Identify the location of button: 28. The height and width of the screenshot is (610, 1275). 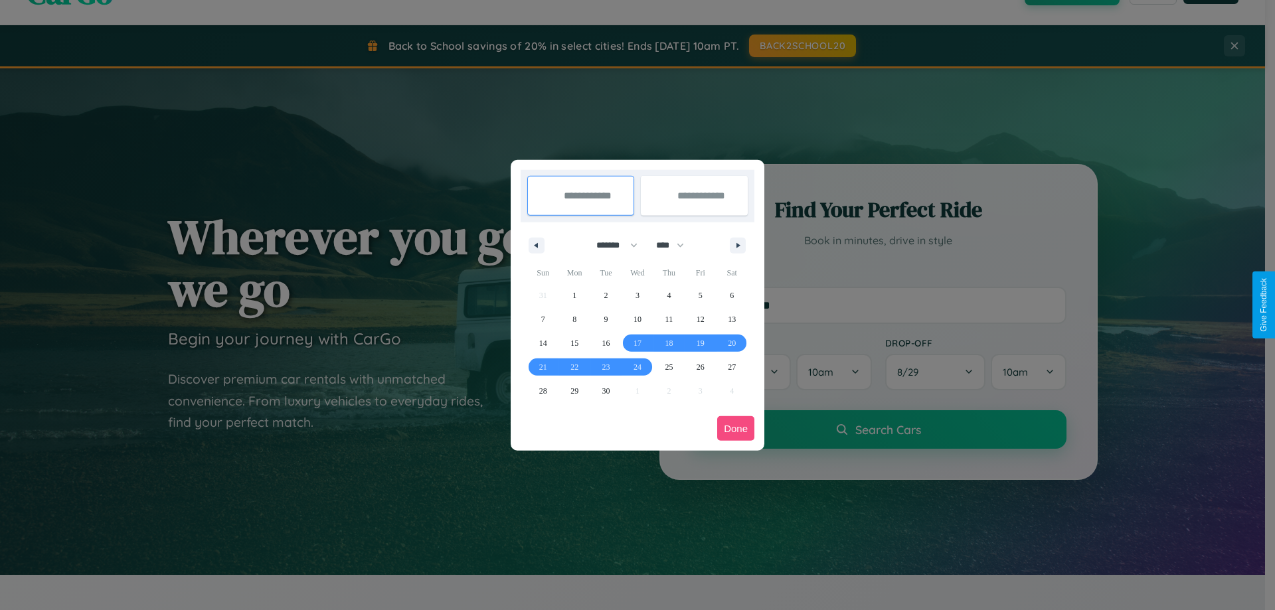
(543, 391).